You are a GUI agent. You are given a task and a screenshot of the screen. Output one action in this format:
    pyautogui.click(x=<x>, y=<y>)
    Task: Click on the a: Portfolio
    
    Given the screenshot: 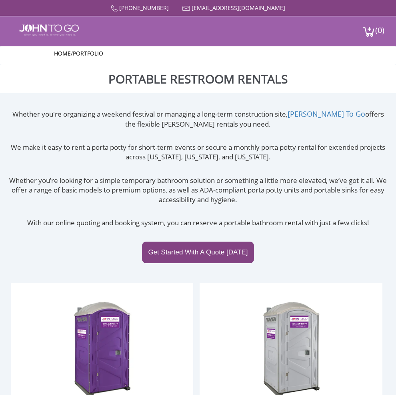 What is the action you would take?
    pyautogui.click(x=88, y=53)
    